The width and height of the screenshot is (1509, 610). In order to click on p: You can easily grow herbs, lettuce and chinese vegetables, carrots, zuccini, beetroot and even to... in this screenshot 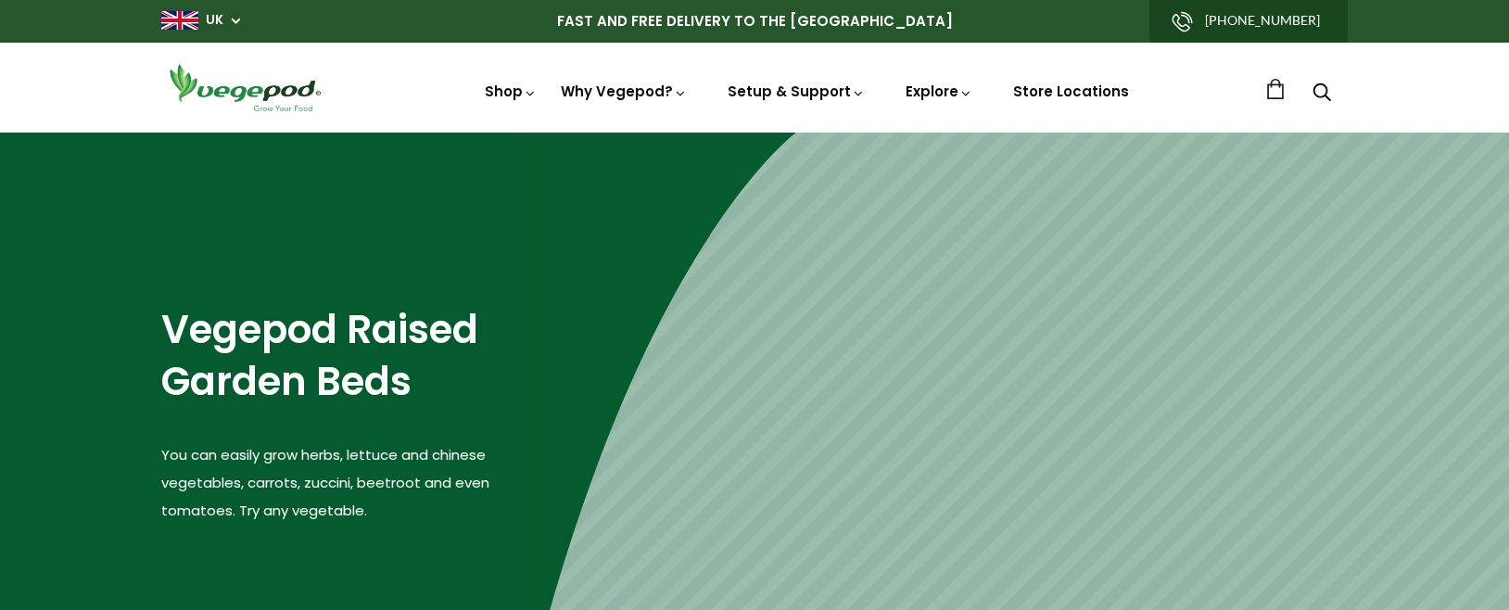, I will do `click(345, 483)`.